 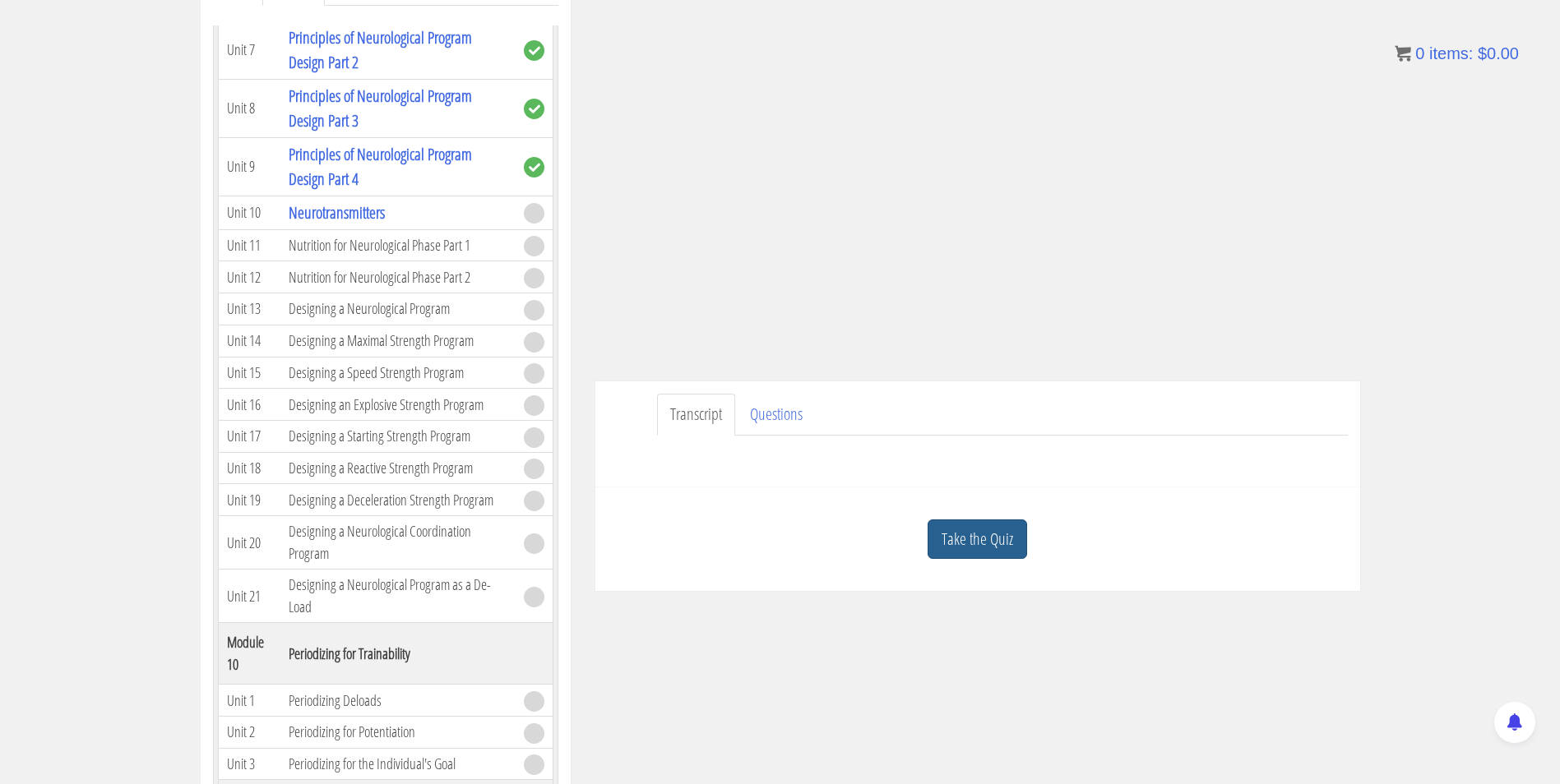 What do you see at coordinates (398, 436) in the screenshot?
I see `td: Designing a Starting Strength Program` at bounding box center [398, 436].